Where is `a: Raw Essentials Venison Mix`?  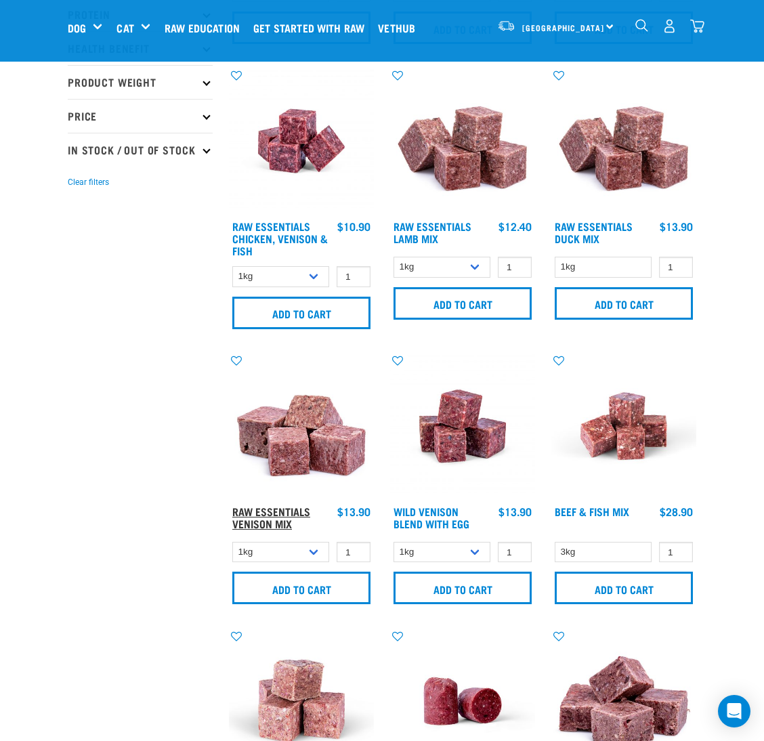
a: Raw Essentials Venison Mix is located at coordinates (271, 517).